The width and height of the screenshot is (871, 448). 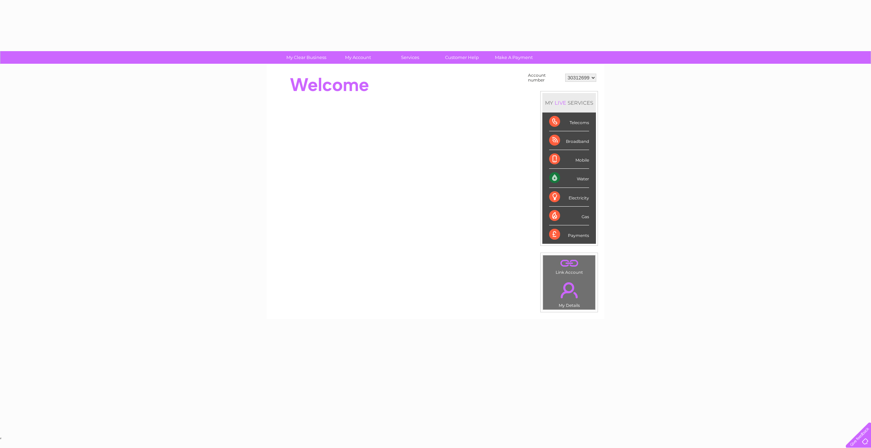 I want to click on div: LIVE, so click(x=560, y=103).